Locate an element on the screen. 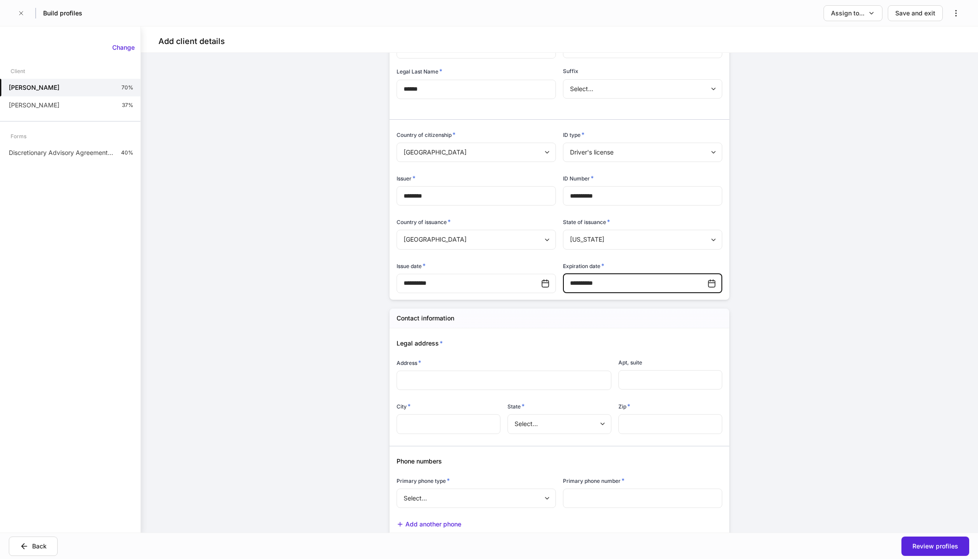 This screenshot has width=978, height=559. h6: City is located at coordinates (404, 406).